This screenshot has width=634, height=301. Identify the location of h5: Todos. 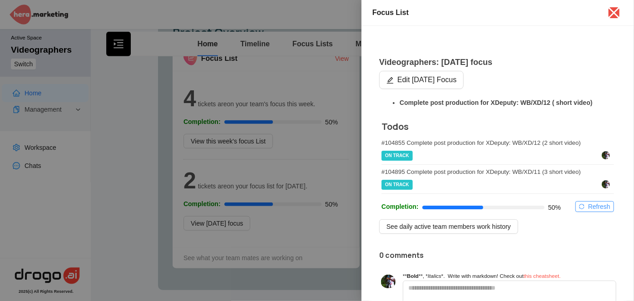
(497, 127).